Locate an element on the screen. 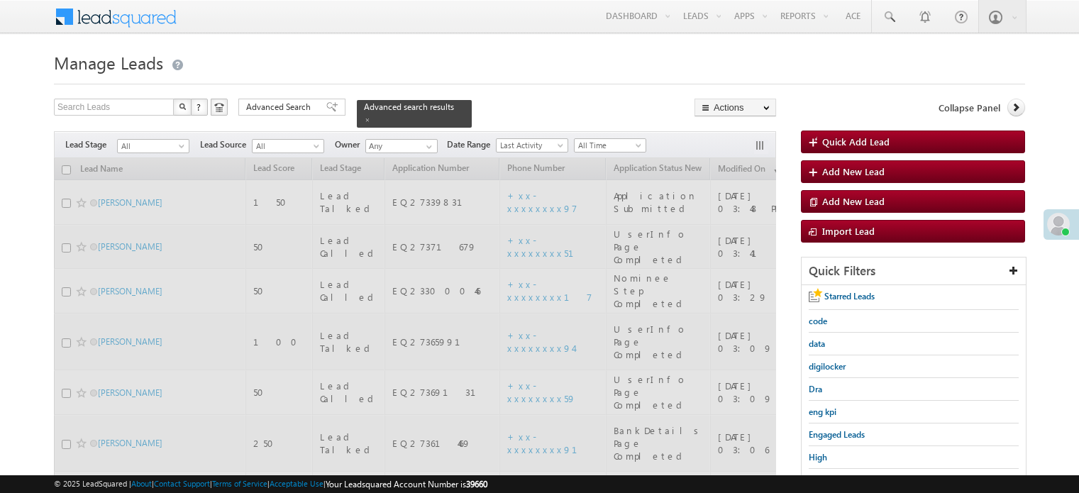  span: 39660 is located at coordinates (477, 484).